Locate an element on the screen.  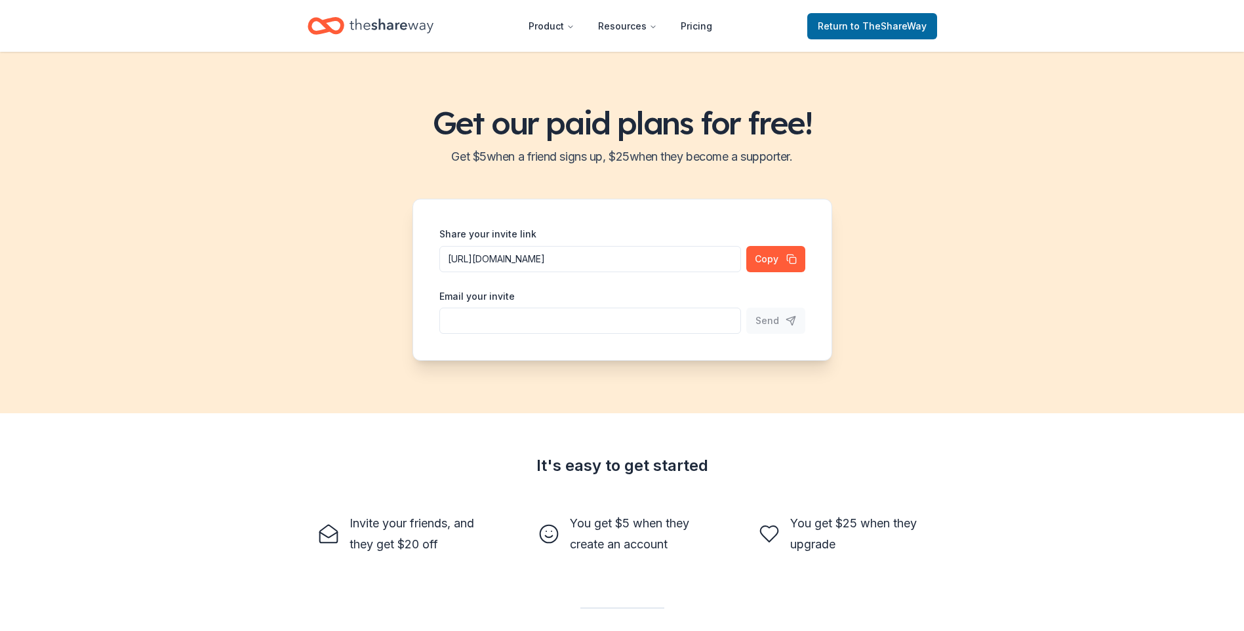
a: Returnto TheShareWay is located at coordinates (872, 26).